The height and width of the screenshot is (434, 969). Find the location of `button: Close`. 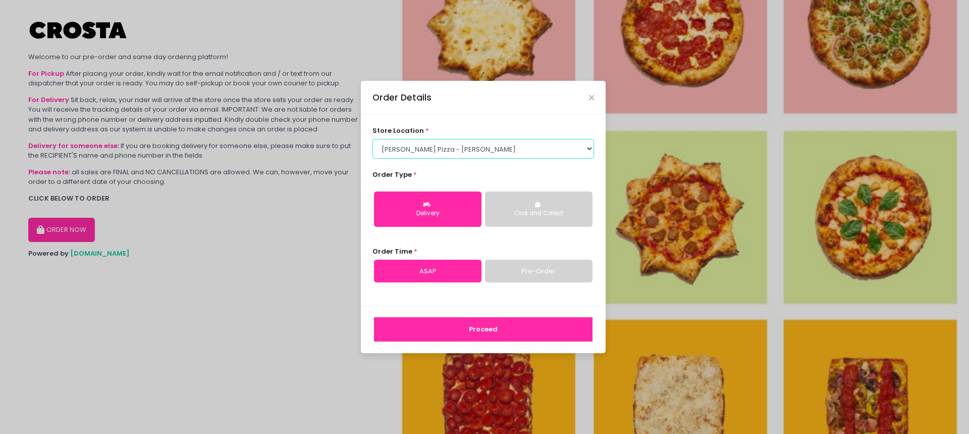

button: Close is located at coordinates (592, 97).